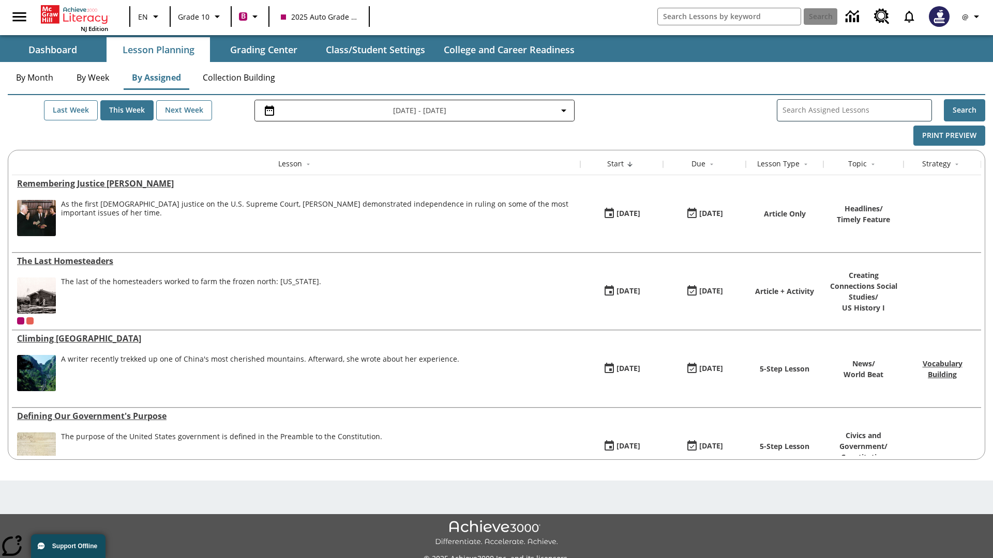 This screenshot has height=558, width=993. What do you see at coordinates (496, 534) in the screenshot?
I see `img: Achieve3000 Differentiate Accelerate Achieve` at bounding box center [496, 534].